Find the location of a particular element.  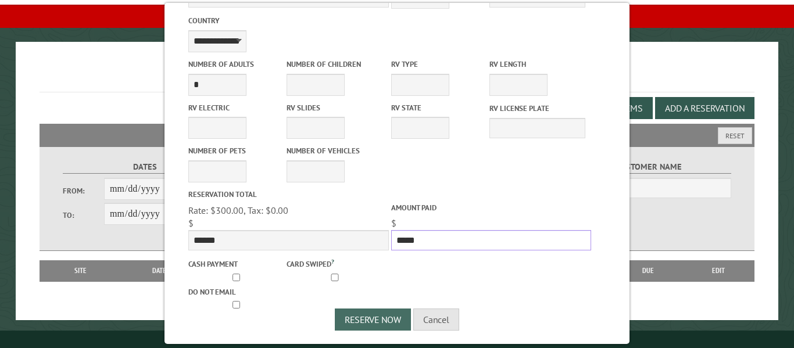

button: Reset is located at coordinates (735, 136).